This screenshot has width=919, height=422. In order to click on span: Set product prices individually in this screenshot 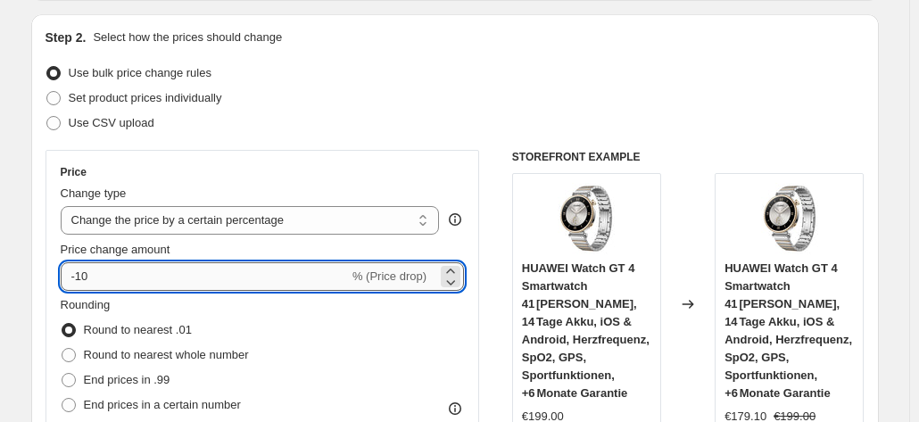, I will do `click(145, 97)`.